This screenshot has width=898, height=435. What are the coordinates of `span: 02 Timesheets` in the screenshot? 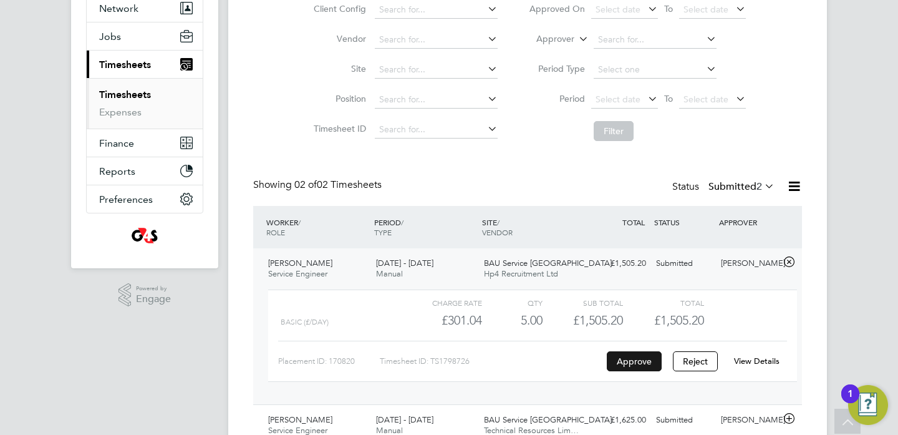 It's located at (338, 185).